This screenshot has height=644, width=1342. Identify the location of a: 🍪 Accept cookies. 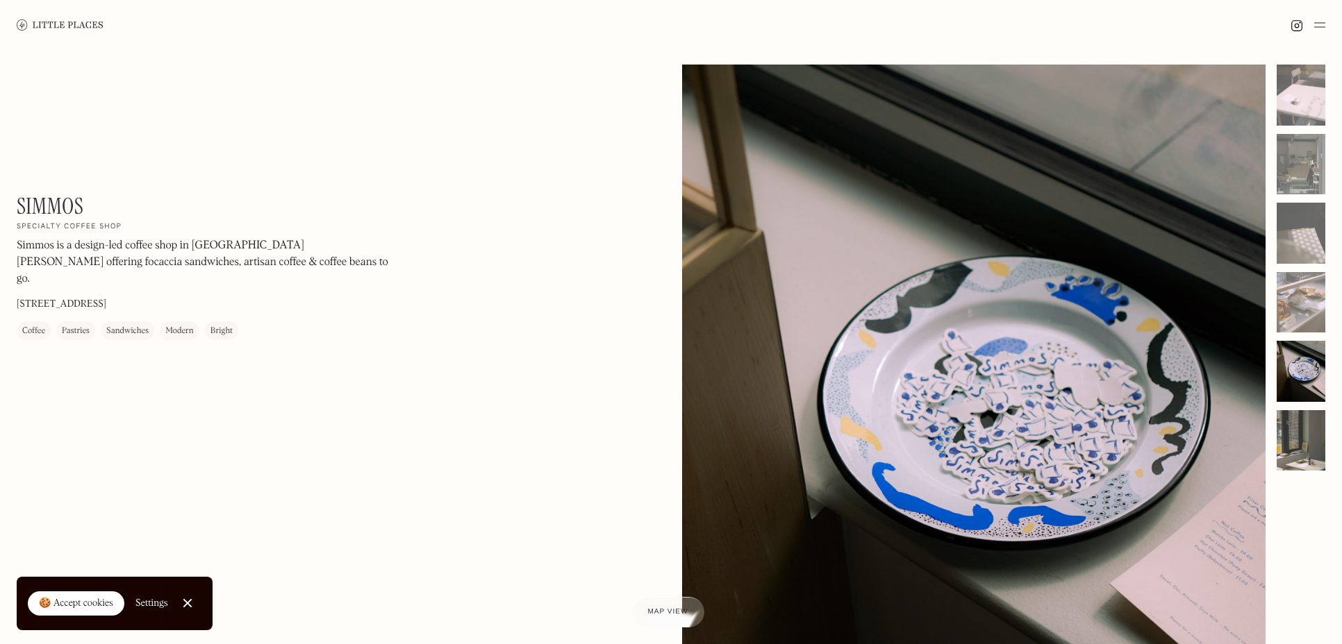
(76, 604).